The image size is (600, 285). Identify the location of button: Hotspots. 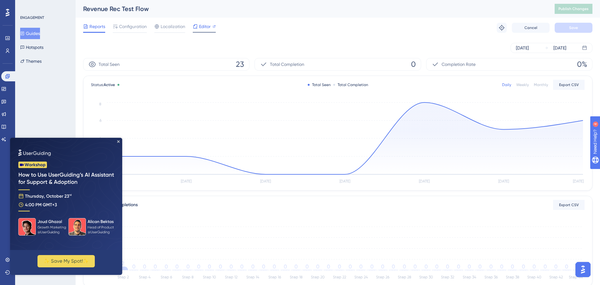
(32, 47).